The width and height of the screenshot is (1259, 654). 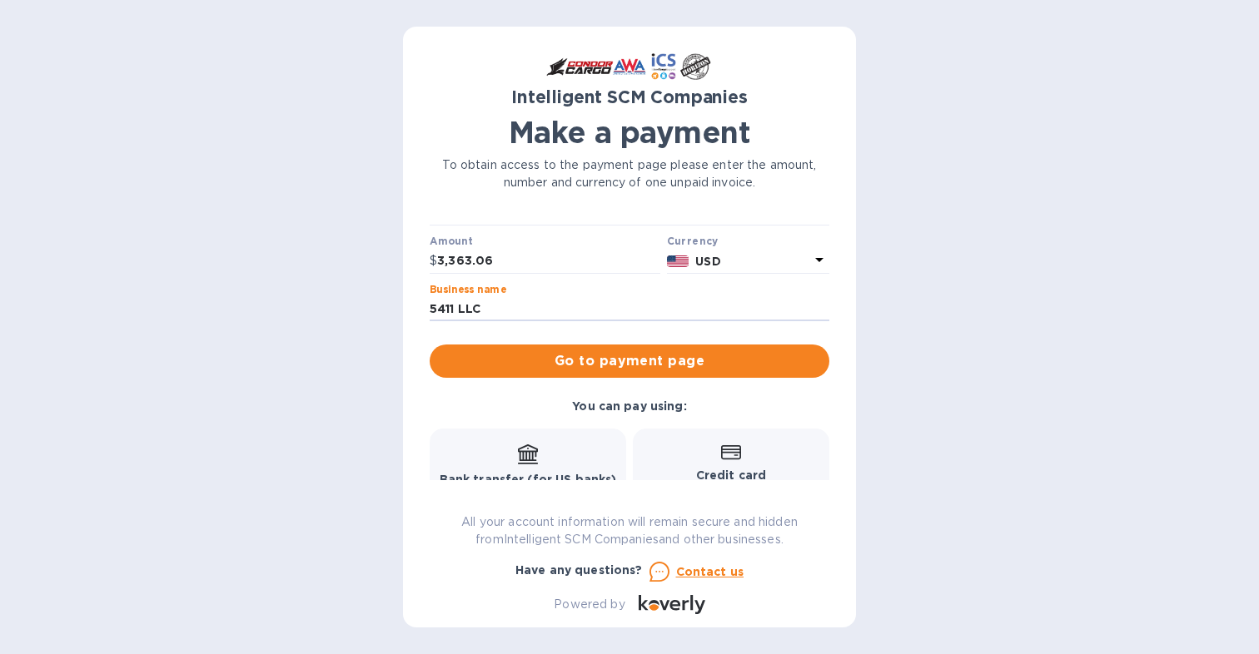 What do you see at coordinates (589, 604) in the screenshot?
I see `p: Powered by` at bounding box center [589, 604].